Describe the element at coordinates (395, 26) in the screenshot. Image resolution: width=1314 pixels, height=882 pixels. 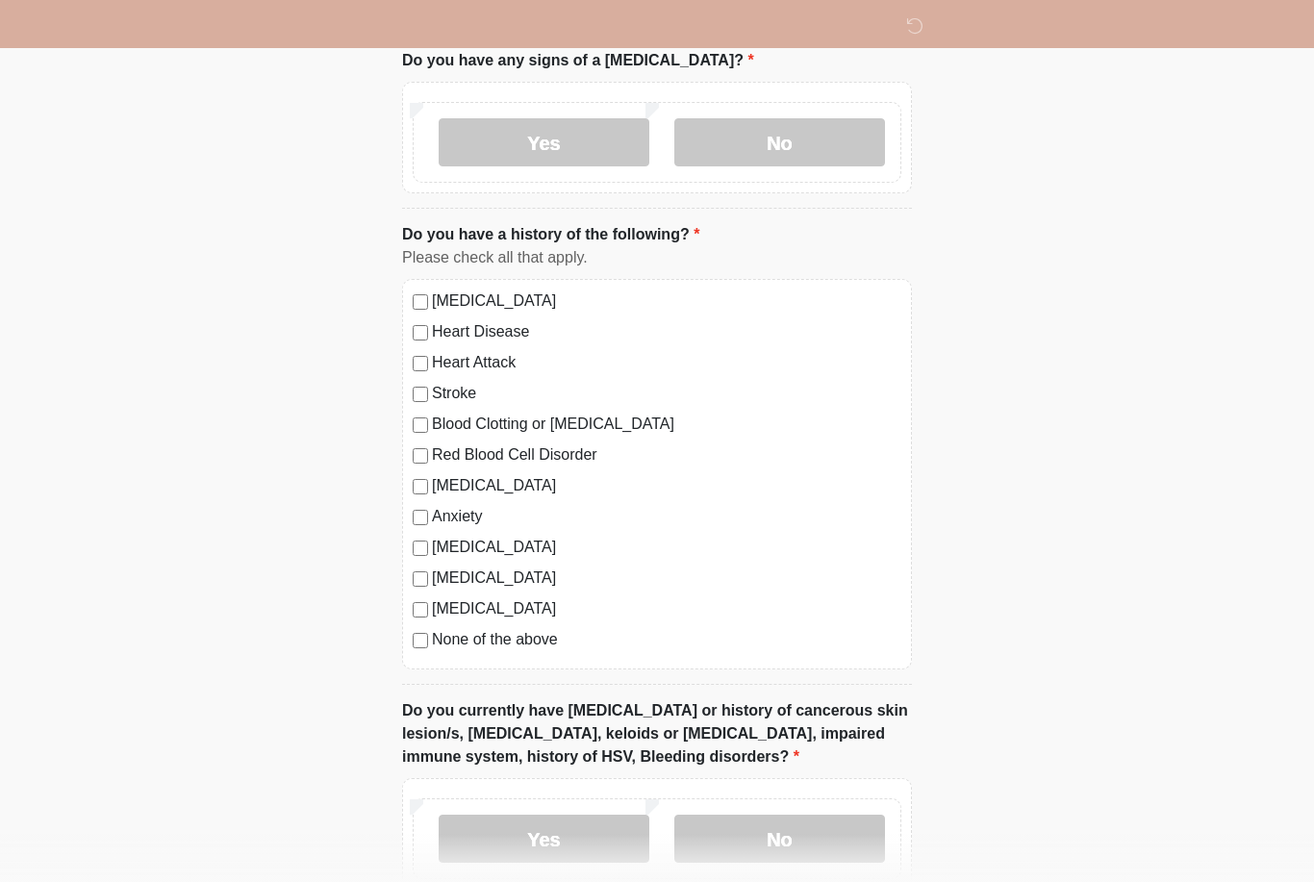
I see `img: DM Wellness & Aesthetics Logo` at that location.